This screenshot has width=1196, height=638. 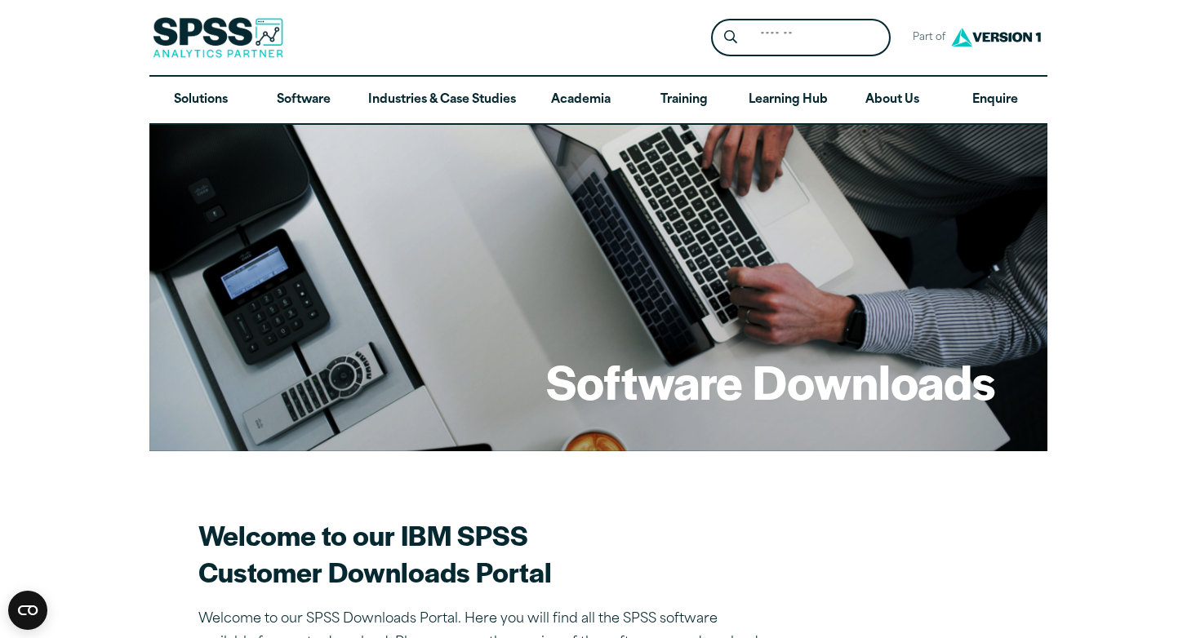 I want to click on a: Learning Hub, so click(x=788, y=100).